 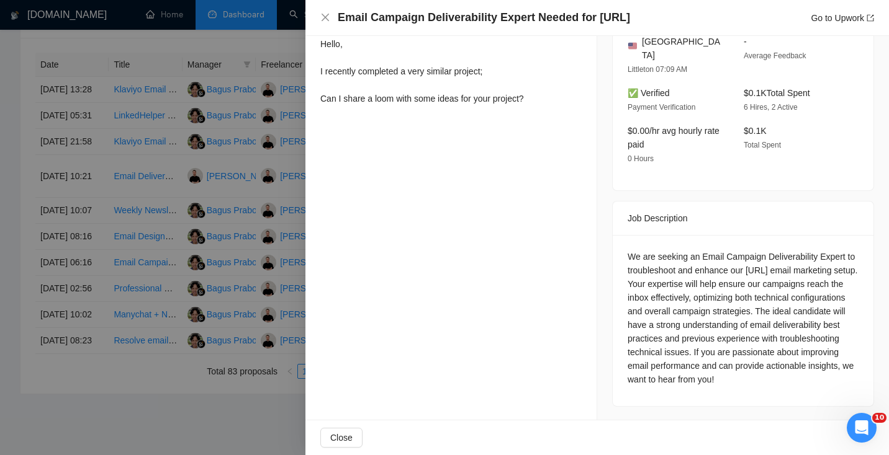 What do you see at coordinates (640, 159) in the screenshot?
I see `span: 0 Hours` at bounding box center [640, 159].